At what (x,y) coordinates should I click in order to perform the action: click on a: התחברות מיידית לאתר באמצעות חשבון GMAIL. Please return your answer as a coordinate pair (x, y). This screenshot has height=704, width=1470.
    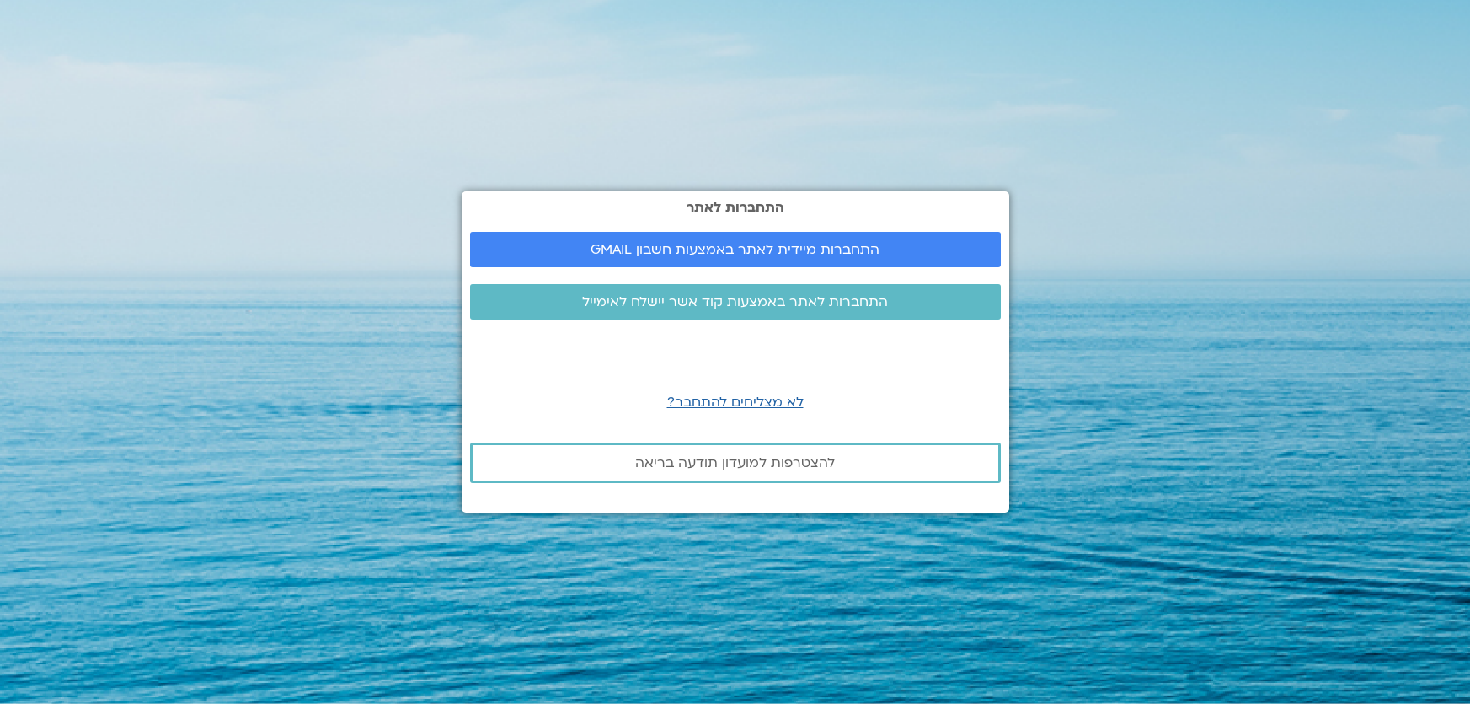
    Looking at the image, I should click on (736, 249).